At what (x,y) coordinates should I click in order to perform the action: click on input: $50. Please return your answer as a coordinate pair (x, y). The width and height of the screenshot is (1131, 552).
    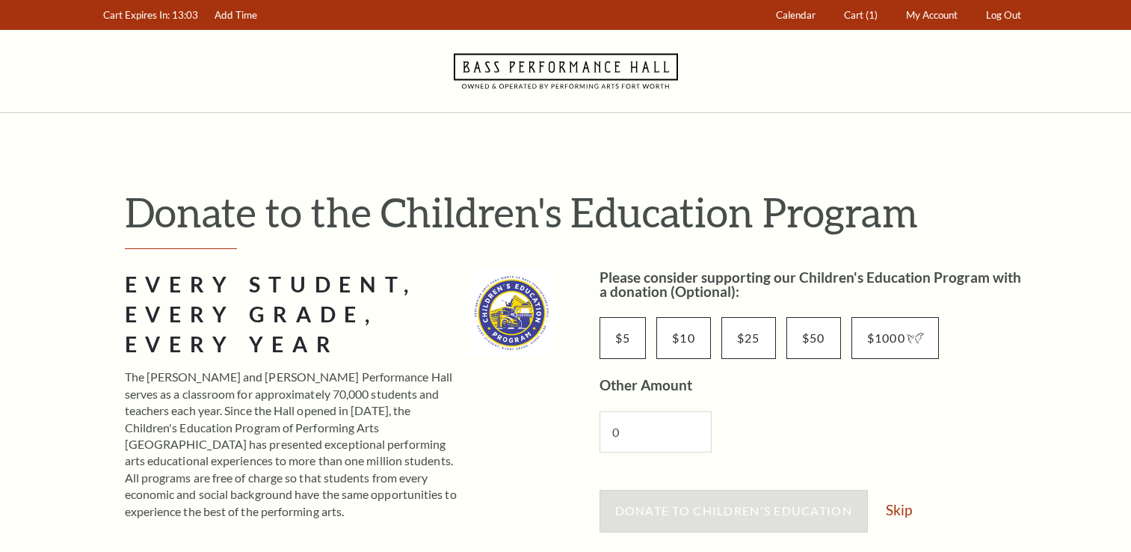
    Looking at the image, I should click on (814, 338).